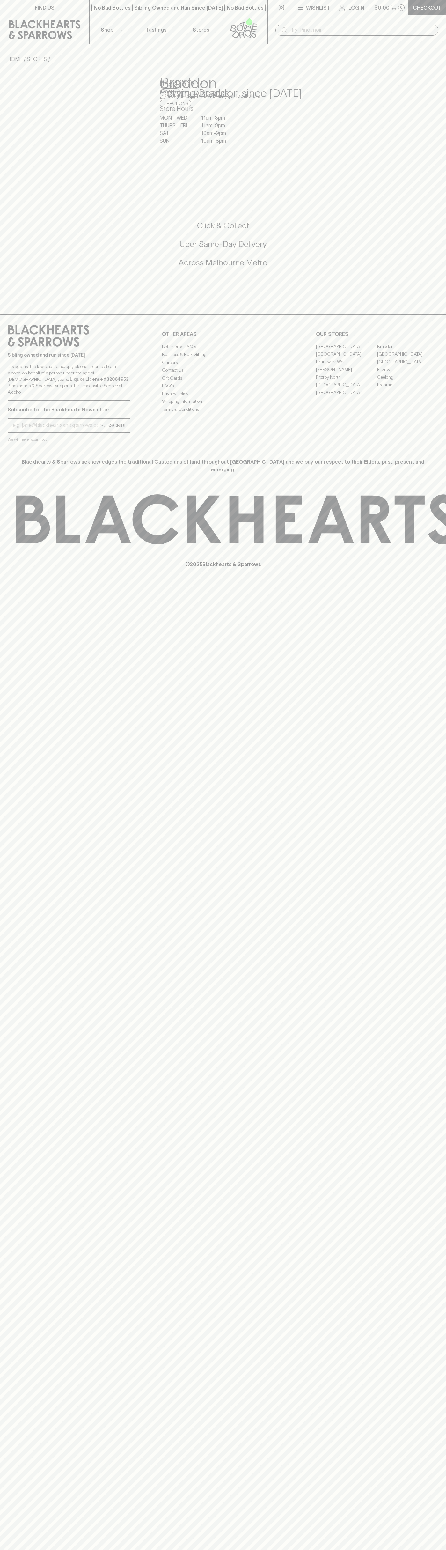 The height and width of the screenshot is (1550, 446). I want to click on p: Tastings, so click(156, 30).